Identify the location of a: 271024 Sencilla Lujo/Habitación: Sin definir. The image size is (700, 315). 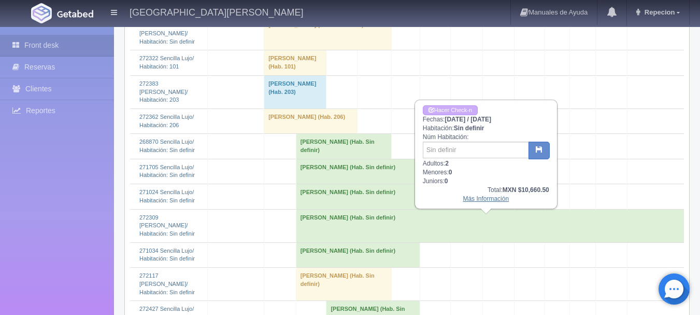
(167, 196).